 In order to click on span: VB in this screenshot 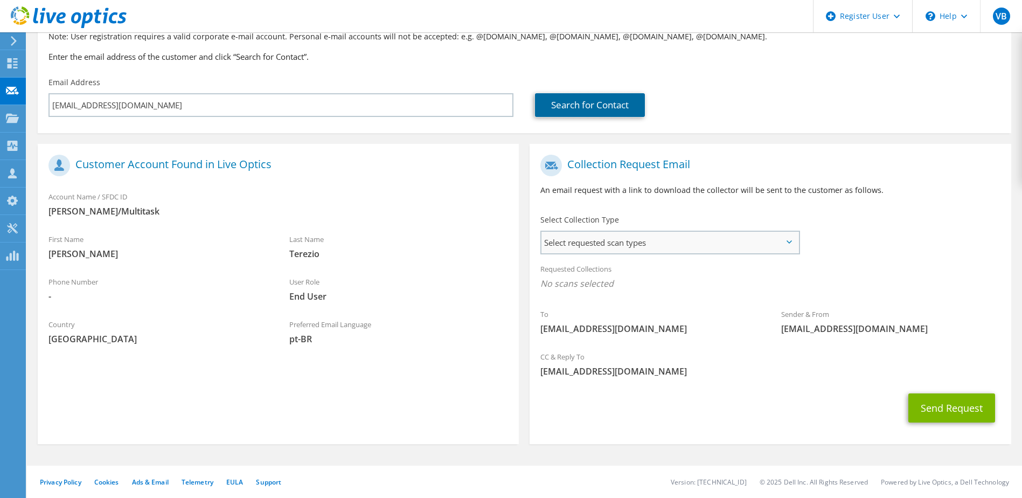, I will do `click(1001, 16)`.